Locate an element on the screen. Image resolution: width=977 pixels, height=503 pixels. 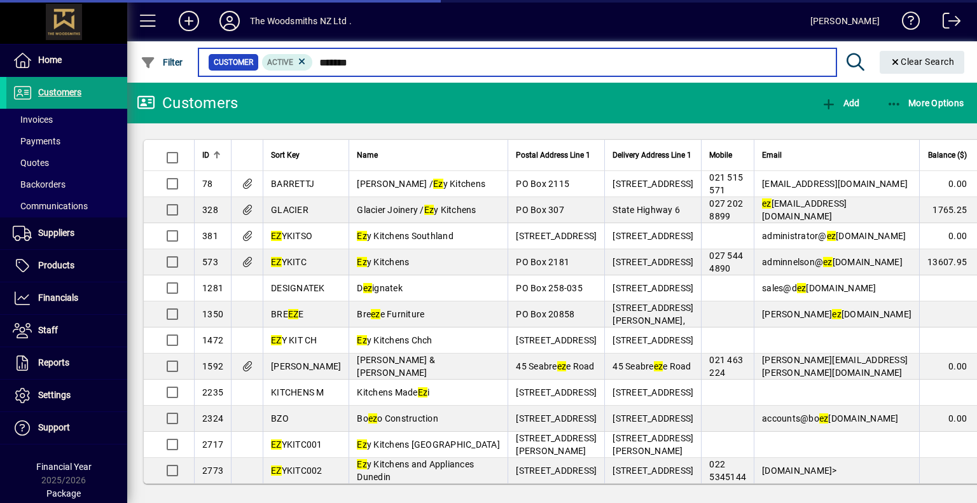
a: Products is located at coordinates (67, 266).